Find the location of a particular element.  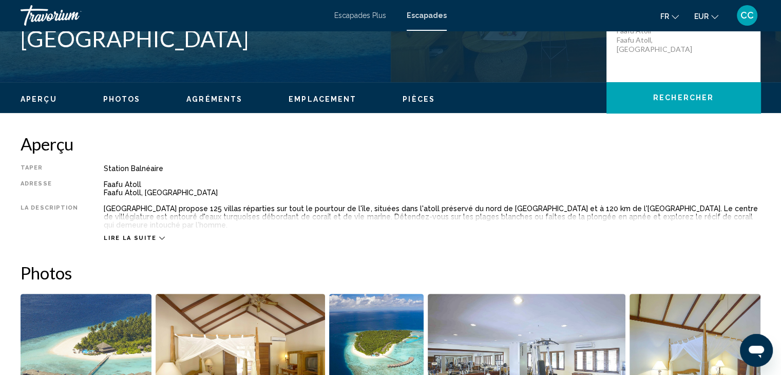

button: Emplacement is located at coordinates (322, 99).